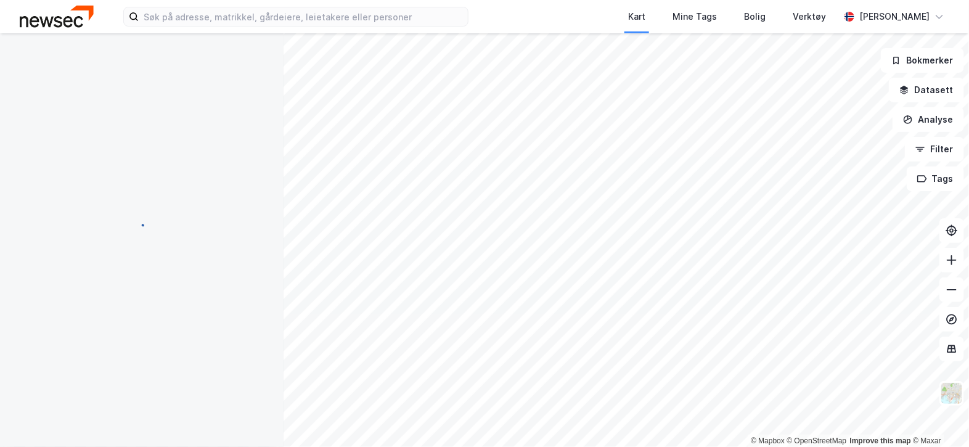  What do you see at coordinates (754, 17) in the screenshot?
I see `div: Bolig` at bounding box center [754, 17].